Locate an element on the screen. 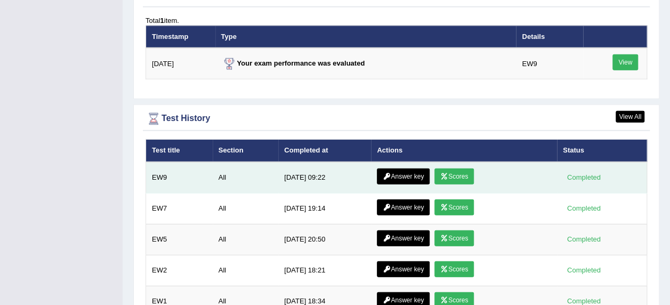 Image resolution: width=670 pixels, height=305 pixels. a: View is located at coordinates (625, 62).